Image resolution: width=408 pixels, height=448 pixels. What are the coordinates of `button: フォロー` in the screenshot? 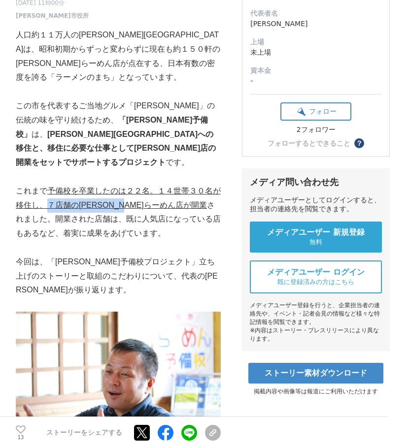 It's located at (316, 111).